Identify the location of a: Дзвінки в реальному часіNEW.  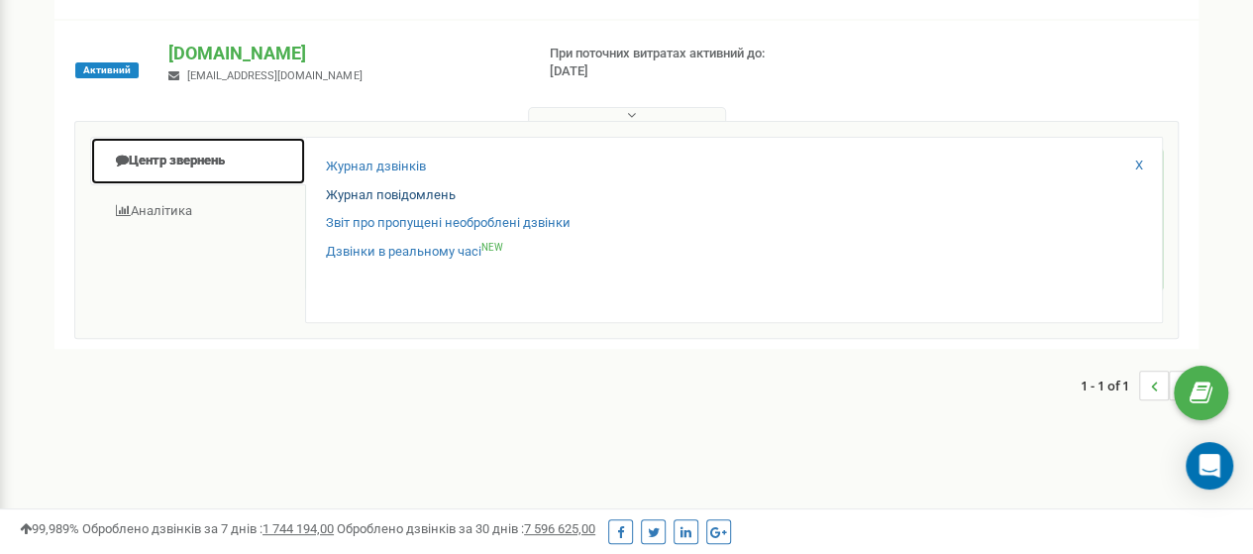
(414, 252).